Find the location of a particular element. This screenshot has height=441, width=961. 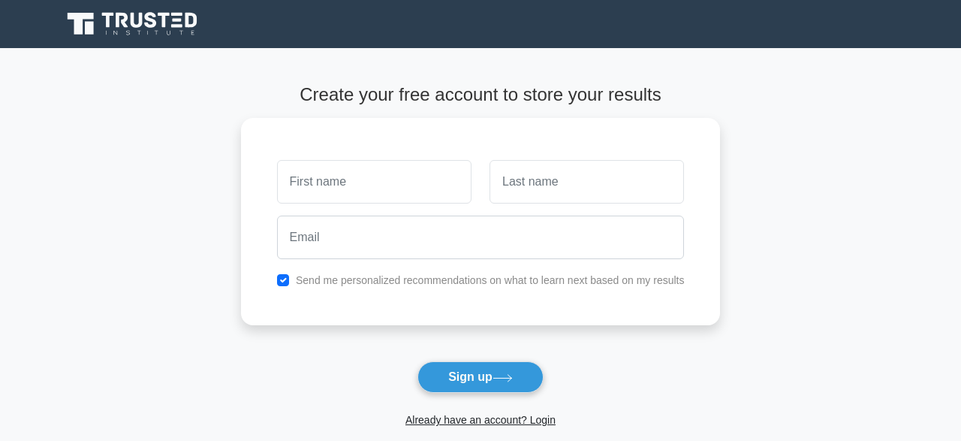

button: Sign up is located at coordinates (481, 377).